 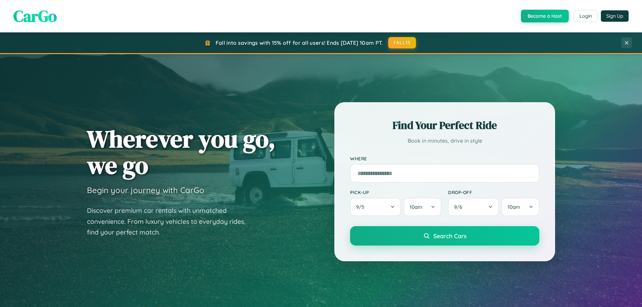 What do you see at coordinates (445, 141) in the screenshot?
I see `p: Book in minutes, drive in style` at bounding box center [445, 141].